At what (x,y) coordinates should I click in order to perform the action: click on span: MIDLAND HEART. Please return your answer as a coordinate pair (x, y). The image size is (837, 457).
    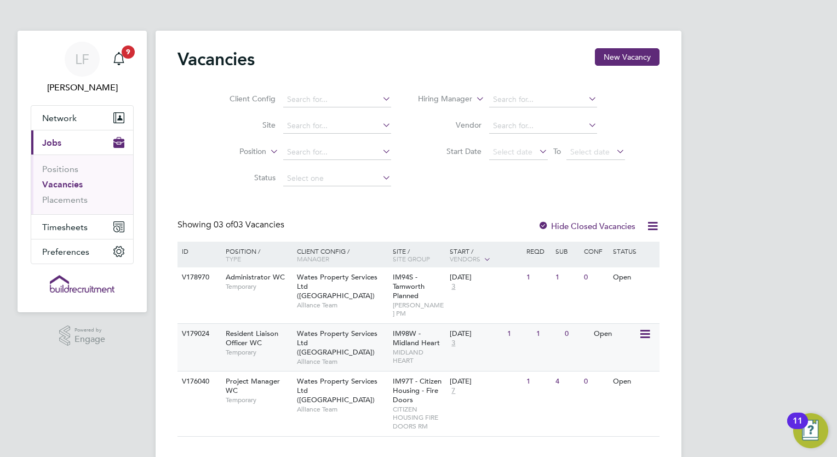
    Looking at the image, I should click on (419, 356).